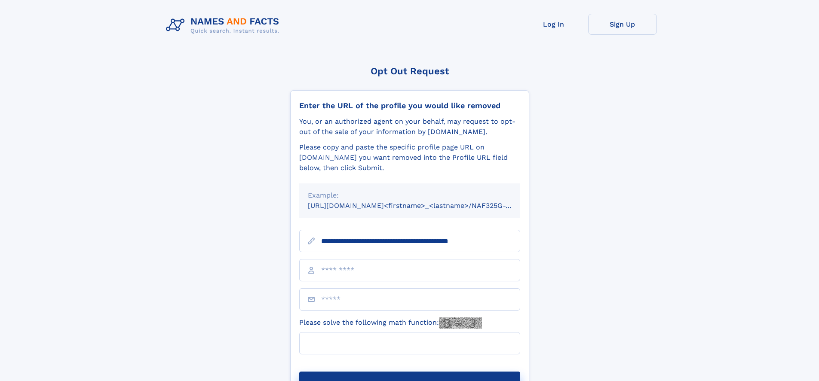  What do you see at coordinates (410, 196) in the screenshot?
I see `div: Example:` at bounding box center [410, 196].